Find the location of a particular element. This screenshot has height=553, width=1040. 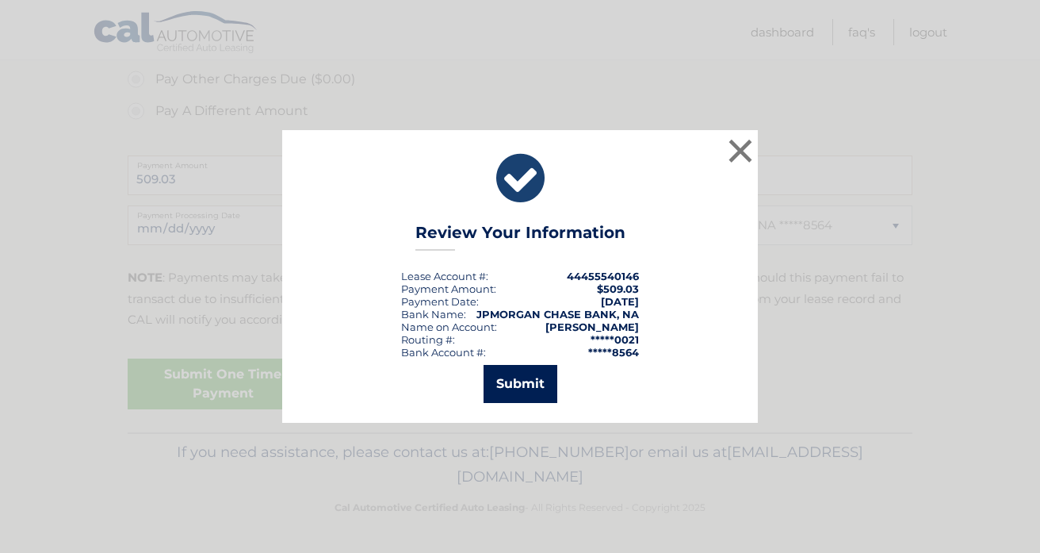

strong: JPMORGAN CHASE BANK, NA is located at coordinates (557, 314).